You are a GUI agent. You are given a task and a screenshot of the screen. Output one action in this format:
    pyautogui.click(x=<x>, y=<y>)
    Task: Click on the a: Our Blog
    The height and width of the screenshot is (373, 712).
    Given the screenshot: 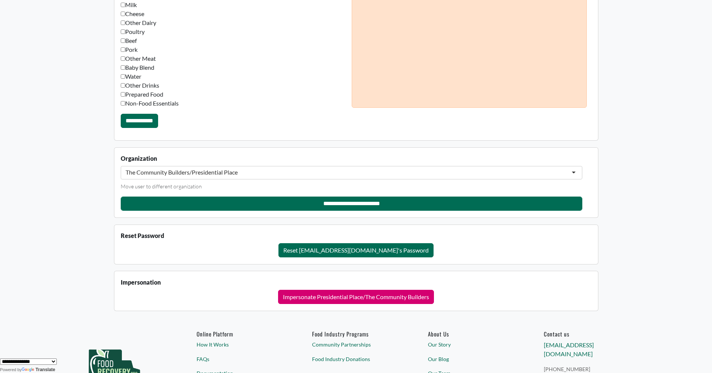 What is the action you would take?
    pyautogui.click(x=471, y=359)
    